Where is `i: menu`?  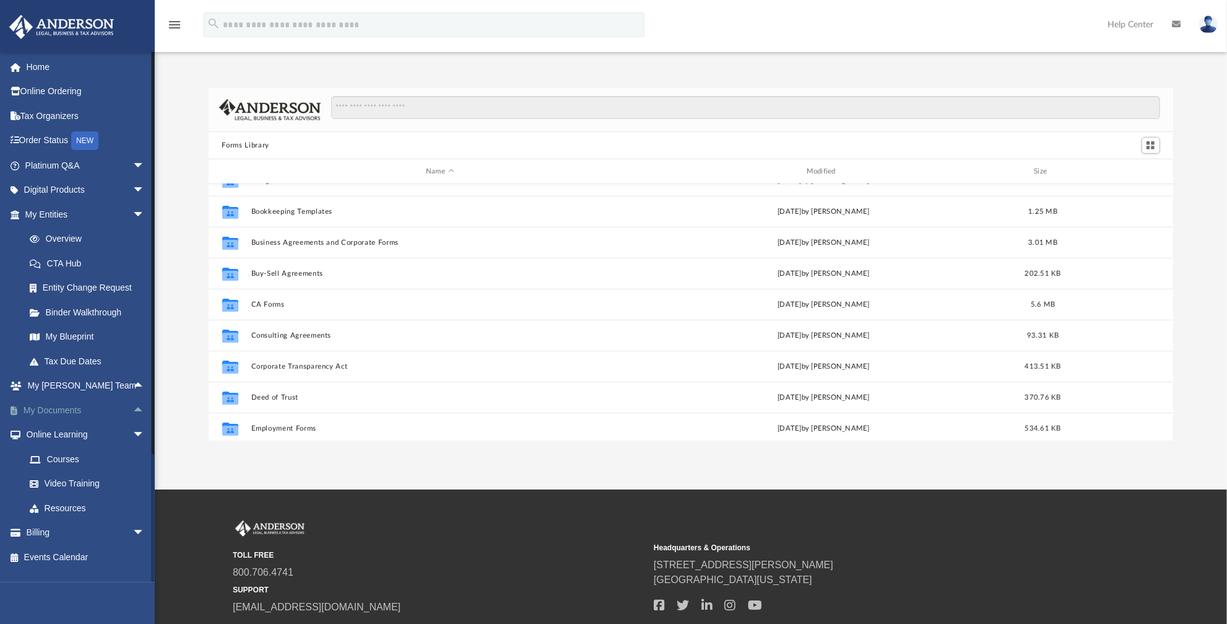 i: menu is located at coordinates (175, 25).